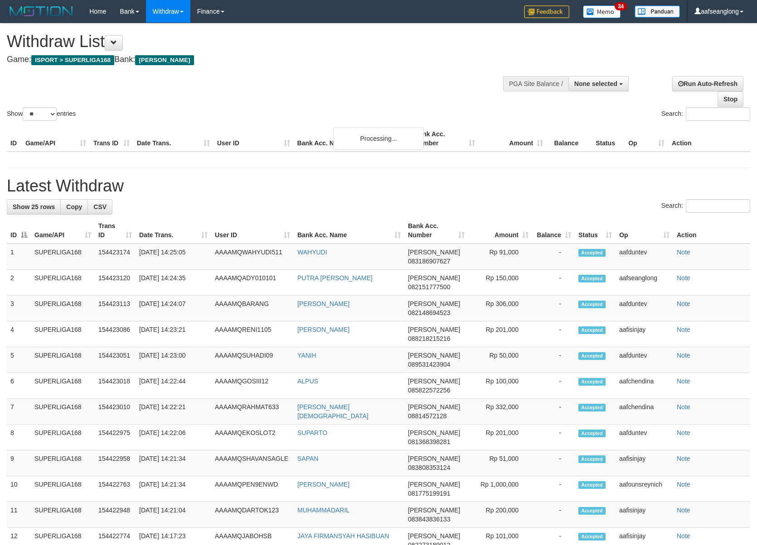 Image resolution: width=757 pixels, height=545 pixels. What do you see at coordinates (251, 60) in the screenshot?
I see `h4: Game: Bank:` at bounding box center [251, 60].